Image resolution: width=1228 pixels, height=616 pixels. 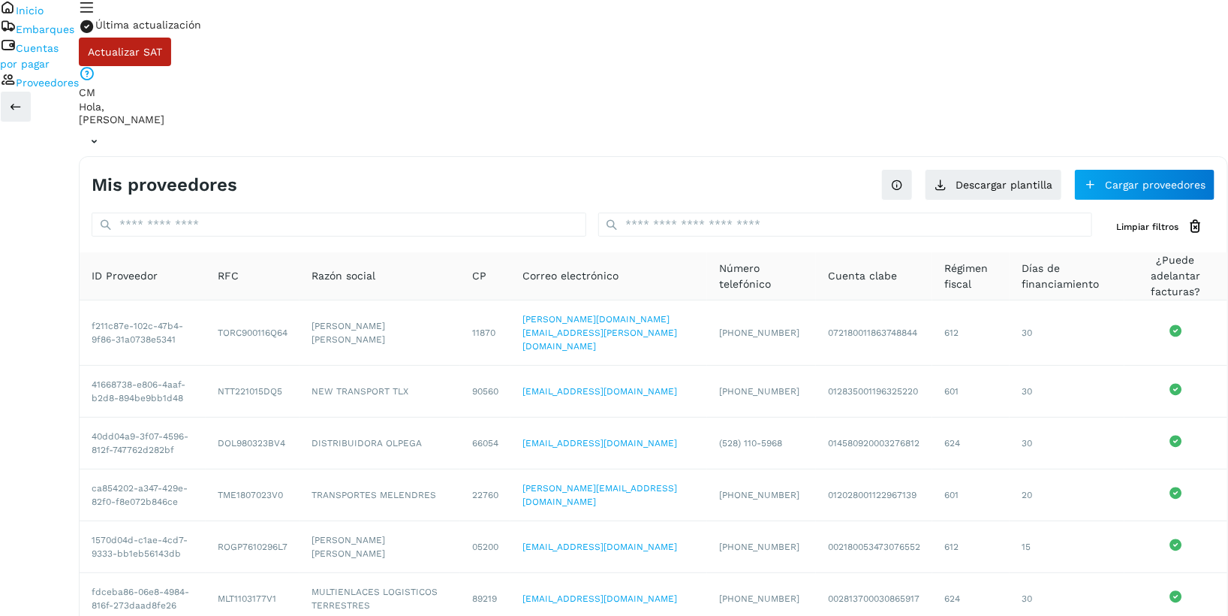 What do you see at coordinates (252, 333) in the screenshot?
I see `td: TORC900116Q64` at bounding box center [252, 333].